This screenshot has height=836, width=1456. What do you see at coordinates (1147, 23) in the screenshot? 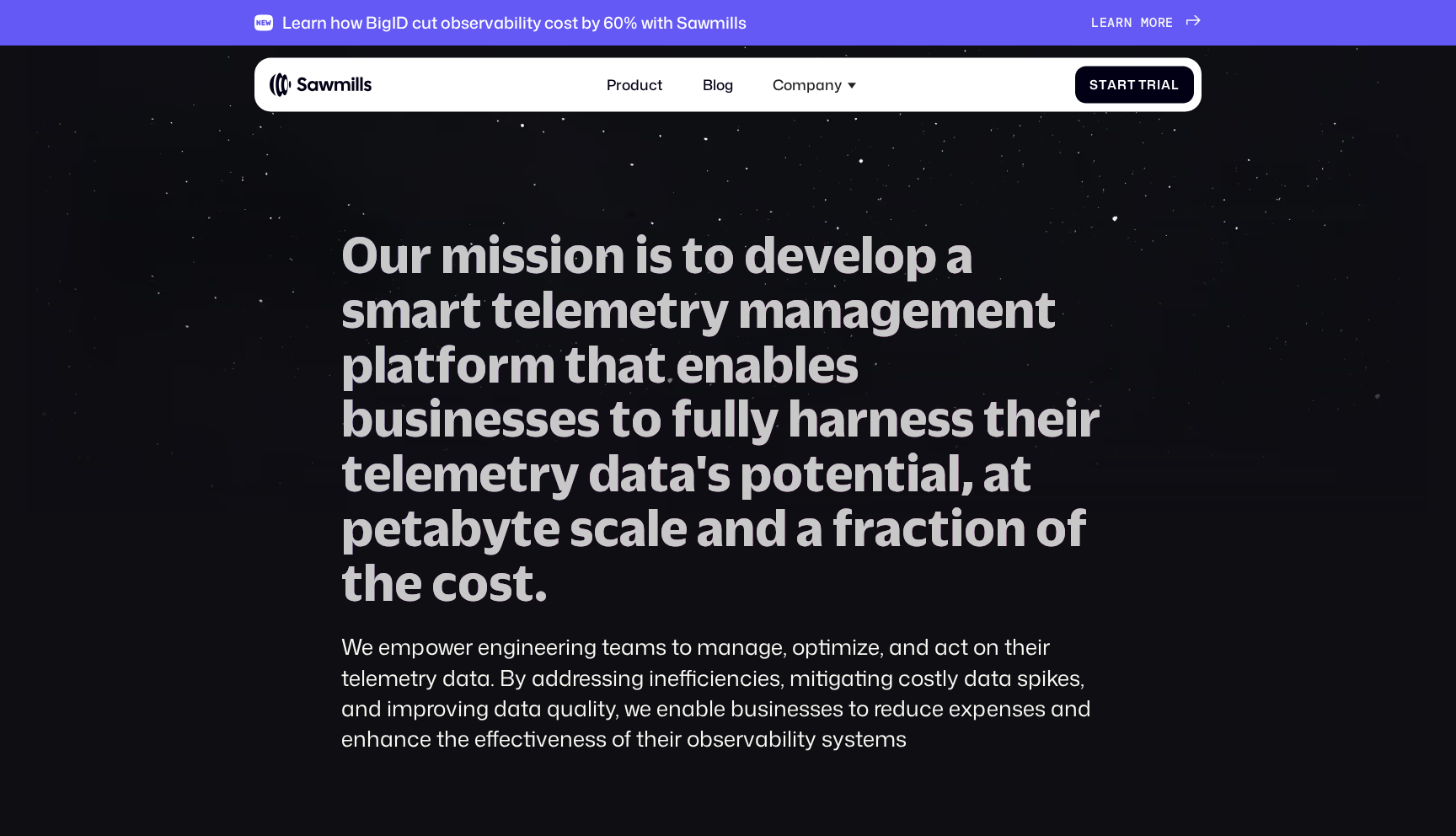
I see `a: Learnmore` at bounding box center [1147, 23].